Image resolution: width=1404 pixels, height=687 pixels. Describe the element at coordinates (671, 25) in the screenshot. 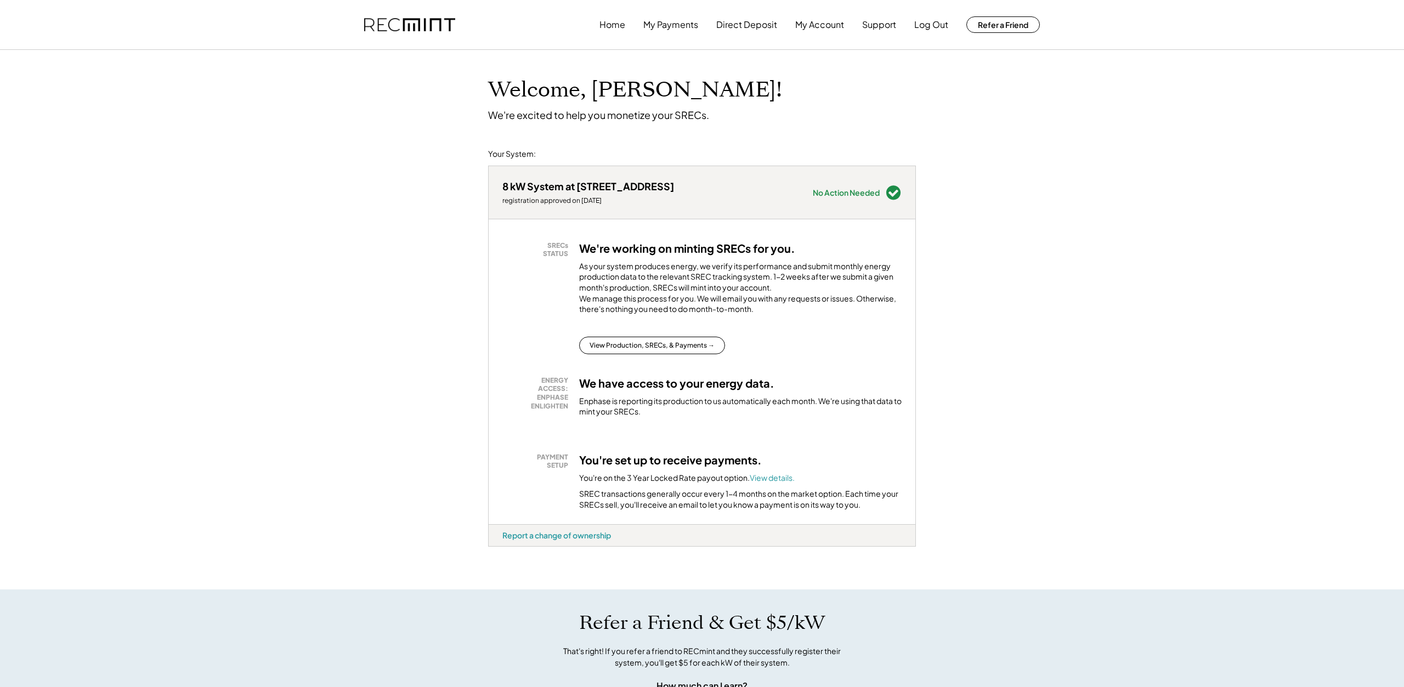

I see `button: My Payments` at that location.